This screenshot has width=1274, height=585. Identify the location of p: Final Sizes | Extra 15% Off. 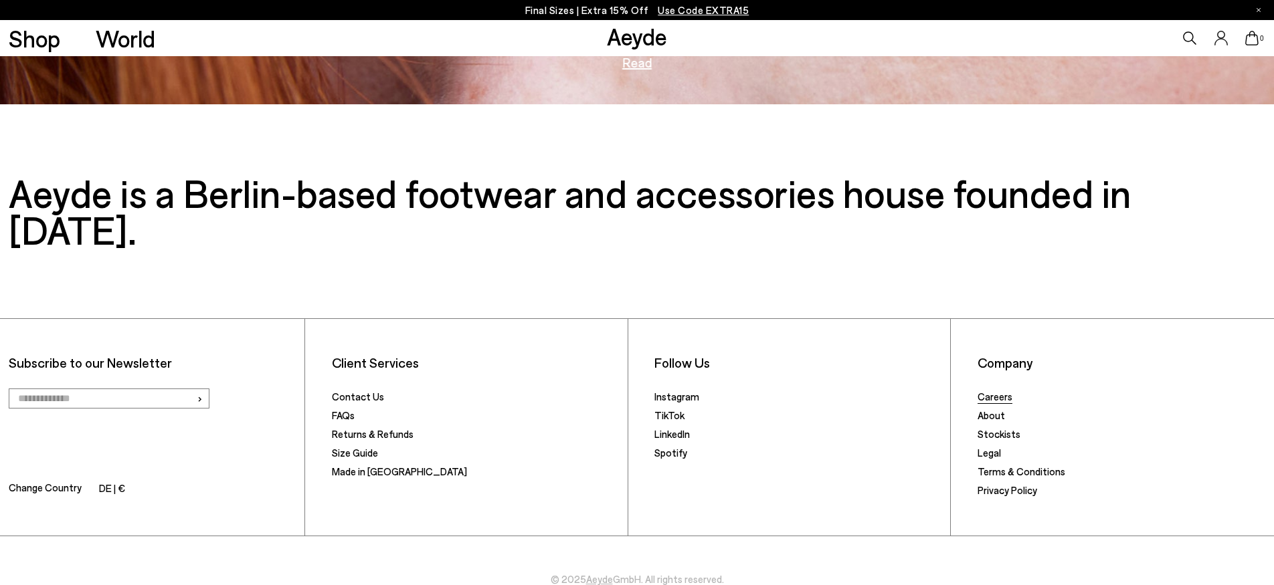
(637, 10).